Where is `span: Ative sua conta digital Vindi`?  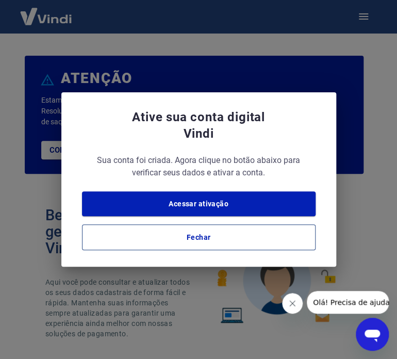
span: Ative sua conta digital Vindi is located at coordinates (198, 125).